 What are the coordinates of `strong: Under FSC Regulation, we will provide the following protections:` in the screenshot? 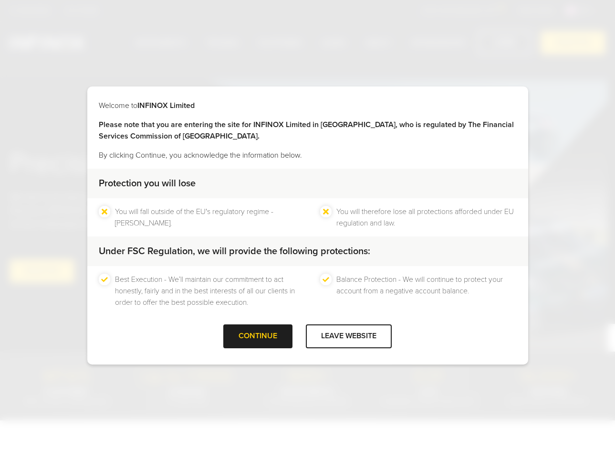 It's located at (234, 251).